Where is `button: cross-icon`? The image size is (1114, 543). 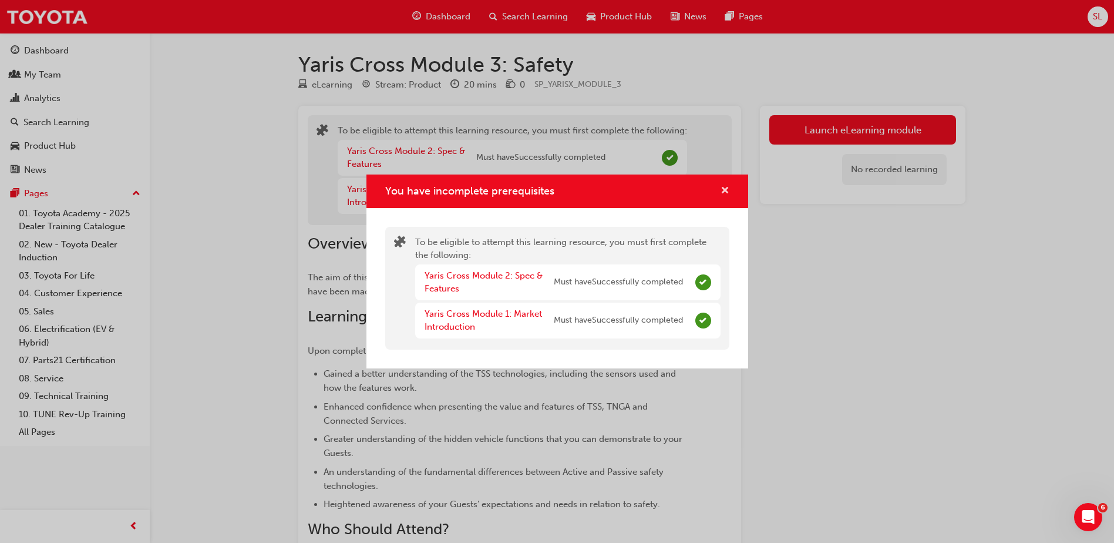
button: cross-icon is located at coordinates (725, 191).